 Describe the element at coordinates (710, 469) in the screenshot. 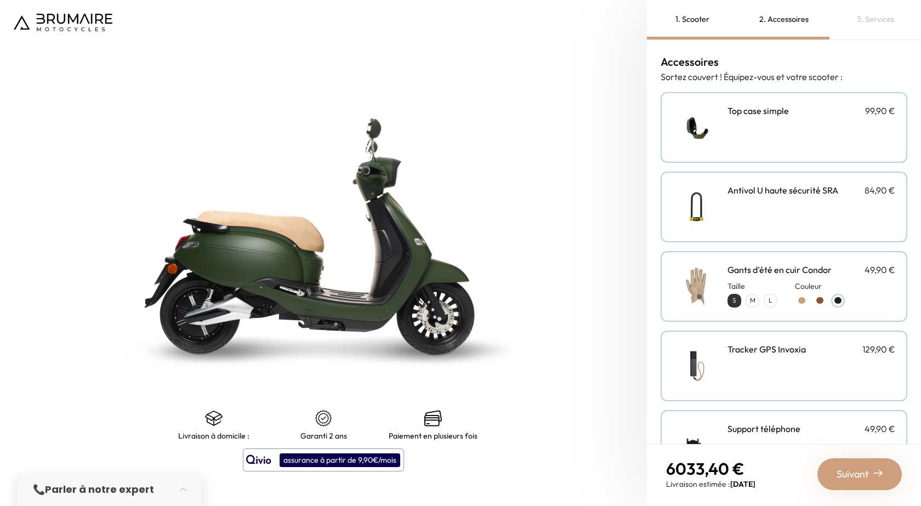

I see `p: 6033,40 €` at that location.